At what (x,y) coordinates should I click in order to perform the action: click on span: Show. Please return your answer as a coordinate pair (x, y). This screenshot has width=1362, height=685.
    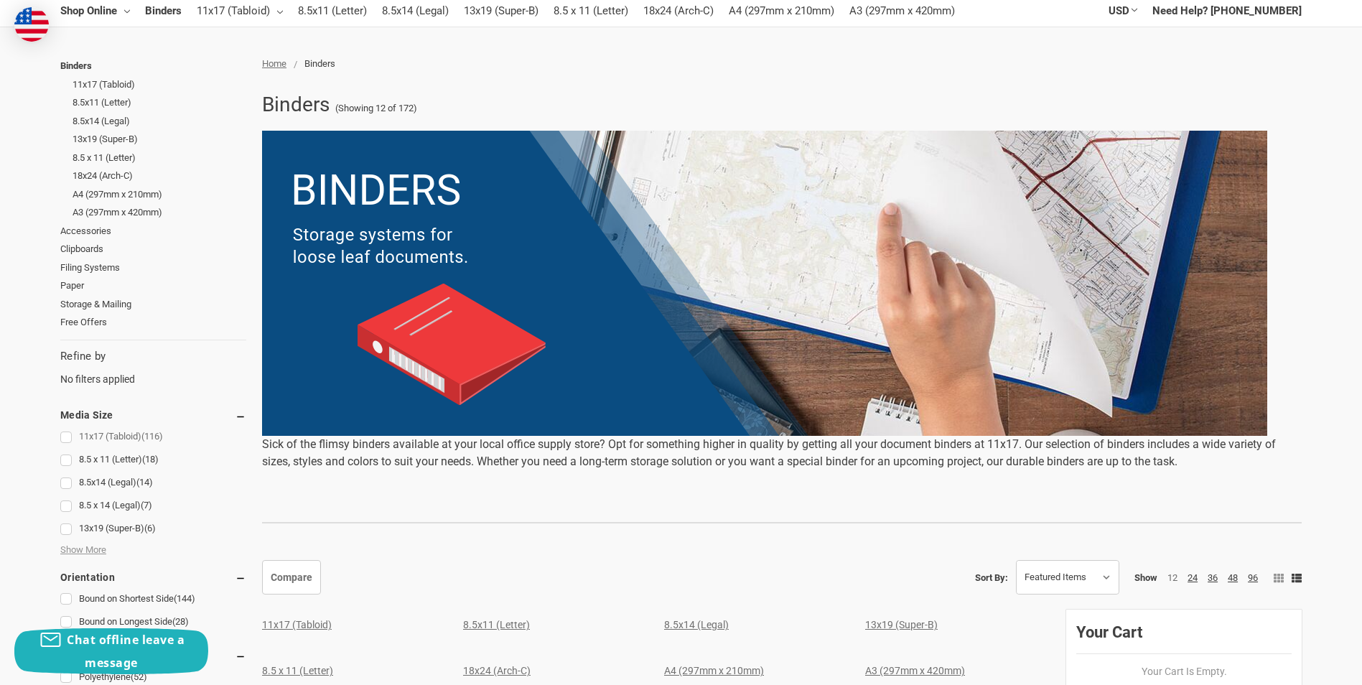
    Looking at the image, I should click on (1146, 577).